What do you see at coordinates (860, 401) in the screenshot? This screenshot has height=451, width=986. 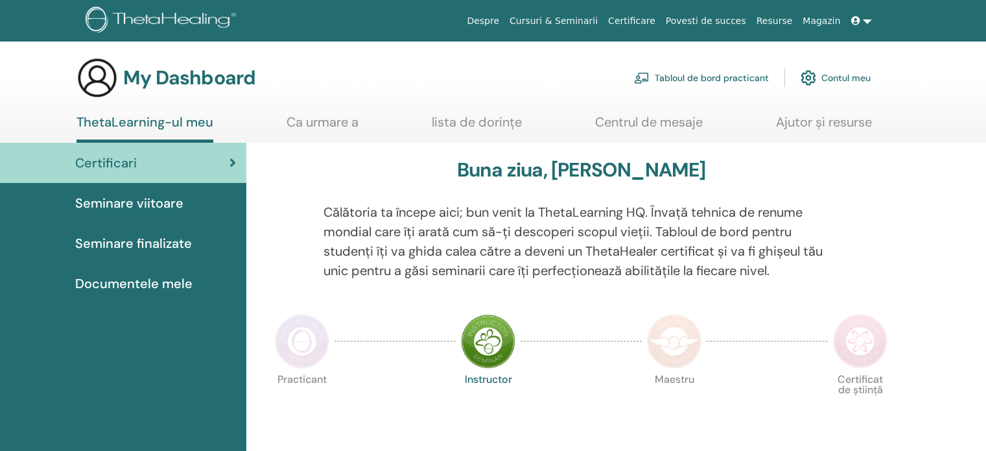 I see `p: Certificat de știință` at bounding box center [860, 401].